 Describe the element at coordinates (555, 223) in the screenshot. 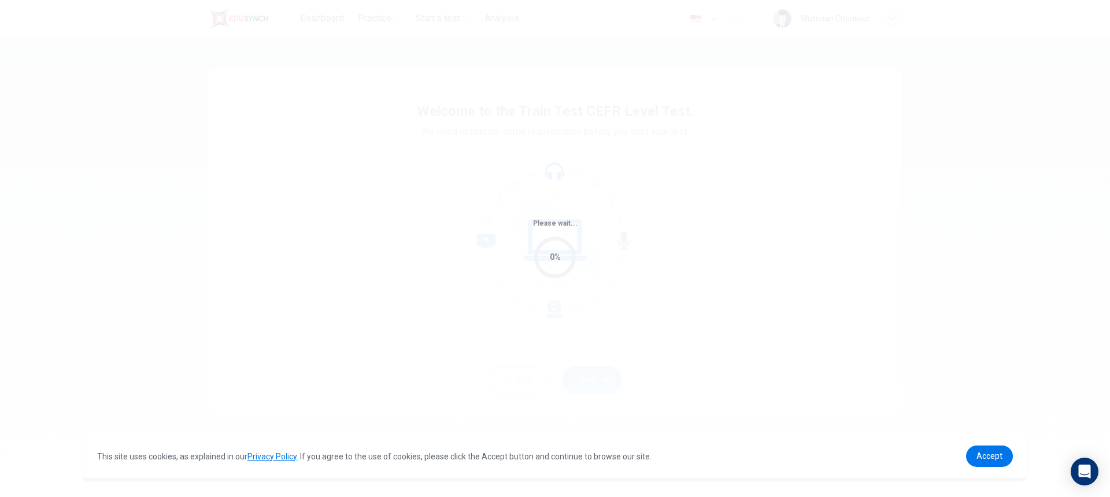

I see `span: Please wait...` at that location.